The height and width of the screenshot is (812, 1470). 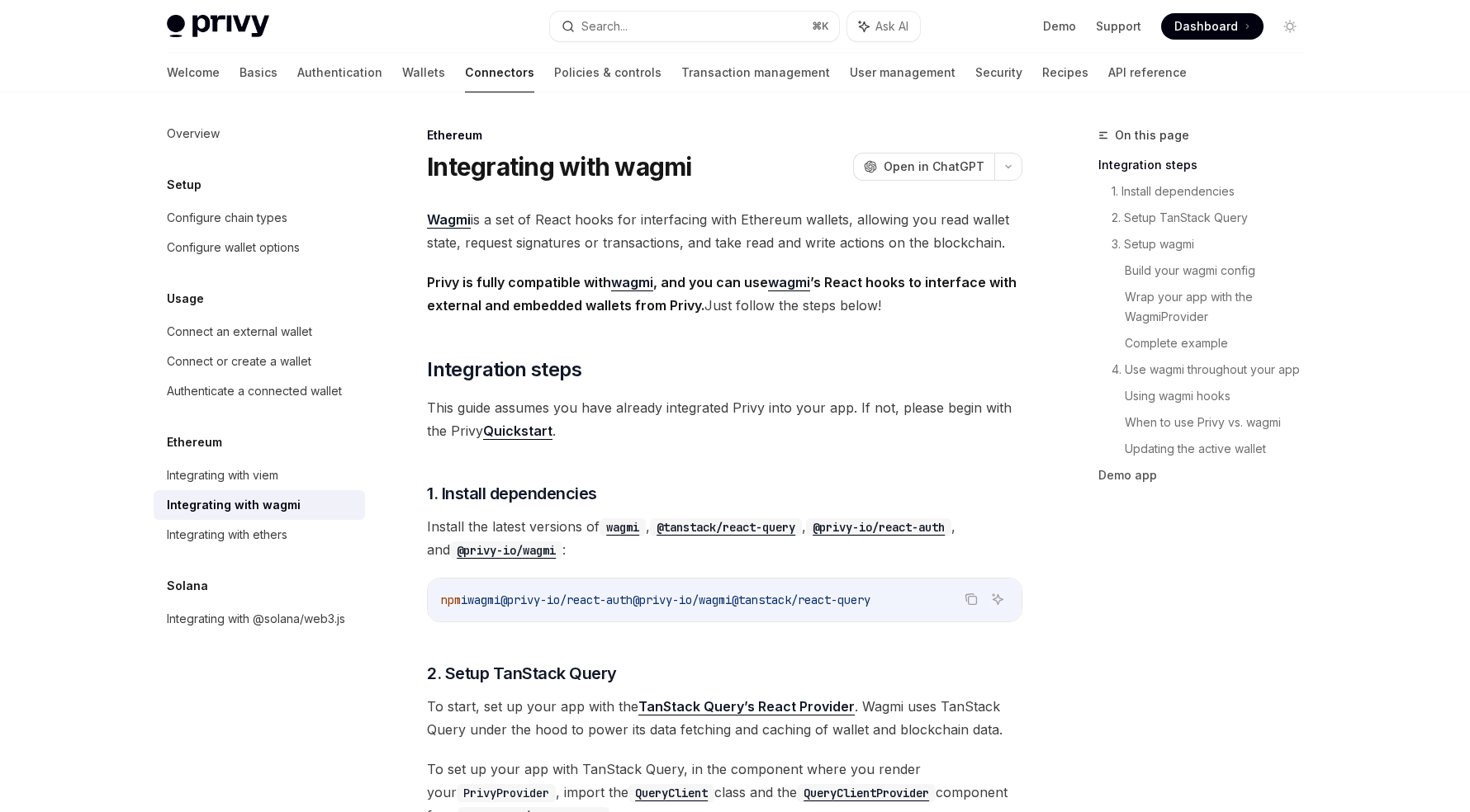 I want to click on a: 3. Setup wagmi, so click(x=1214, y=245).